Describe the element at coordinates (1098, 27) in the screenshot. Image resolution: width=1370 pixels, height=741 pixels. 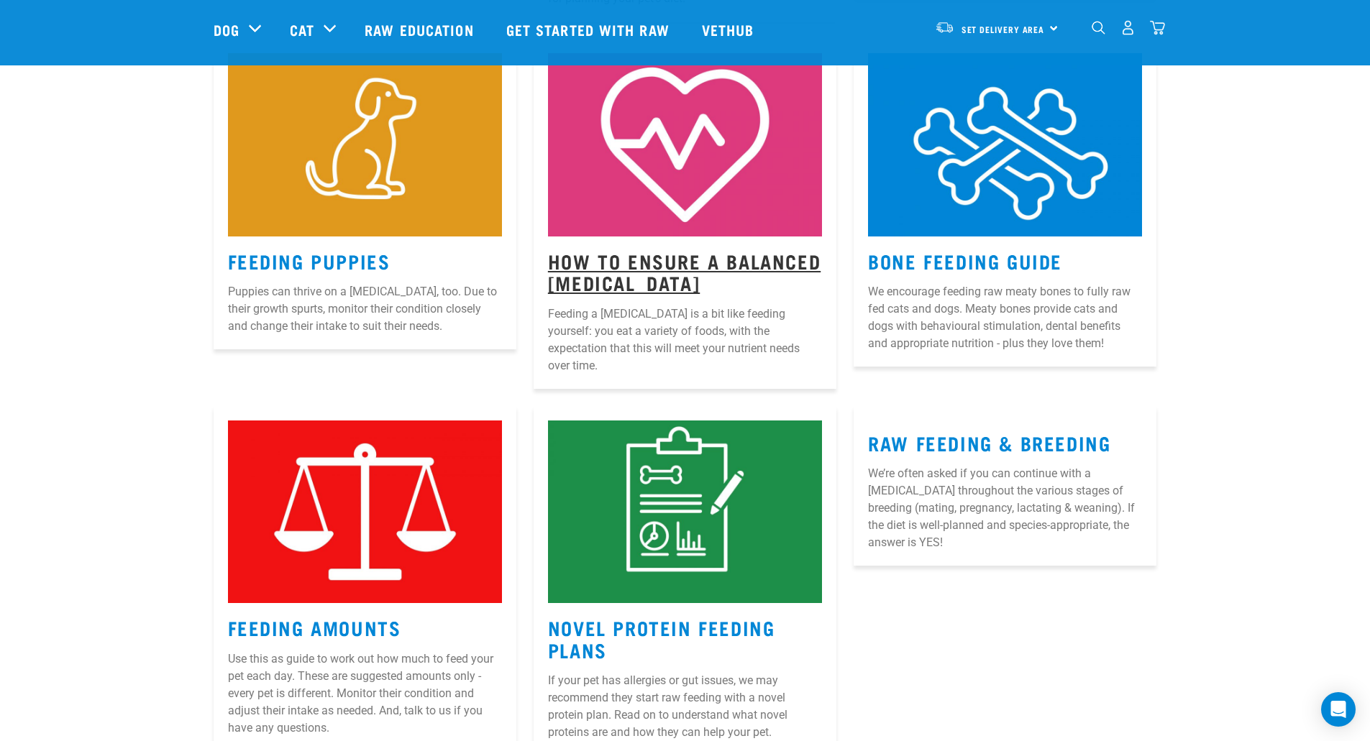
I see `img: home-icon-1@2x.png` at that location.